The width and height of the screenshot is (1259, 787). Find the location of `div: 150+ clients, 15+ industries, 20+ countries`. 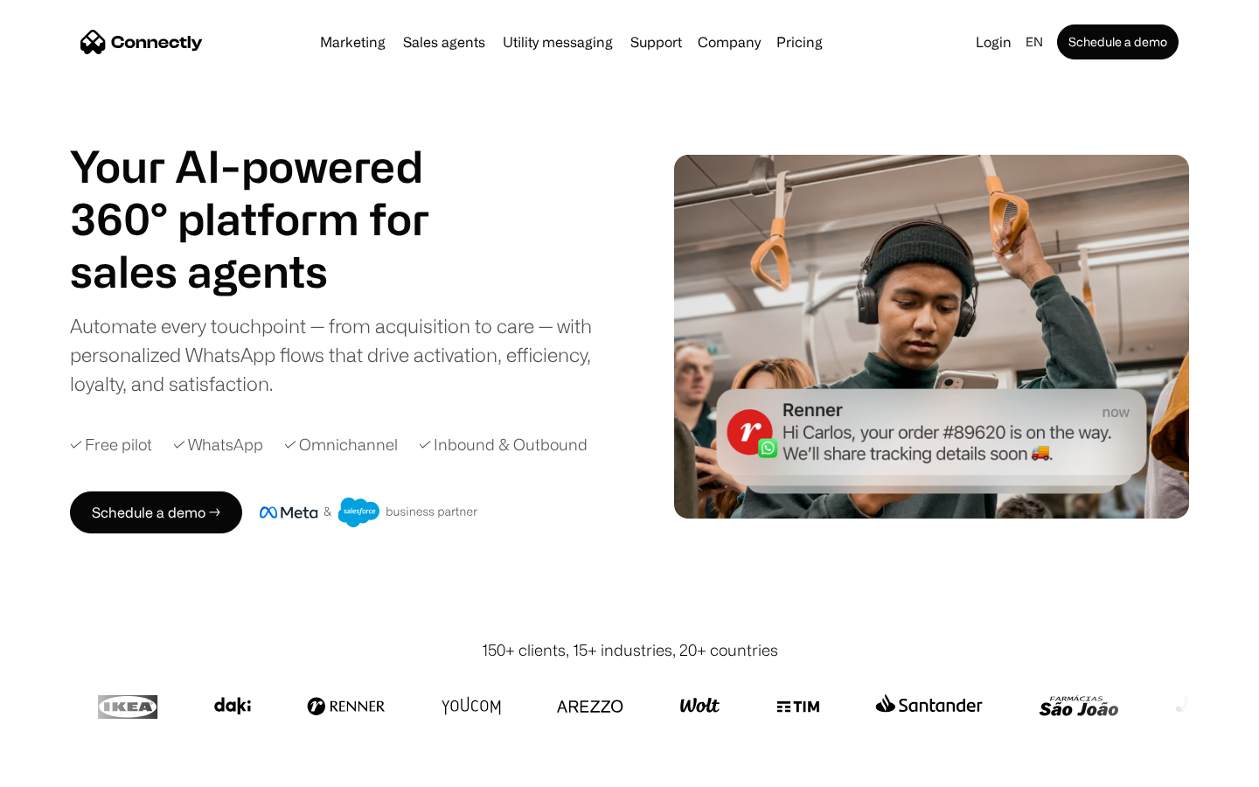

div: 150+ clients, 15+ industries, 20+ countries is located at coordinates (630, 650).